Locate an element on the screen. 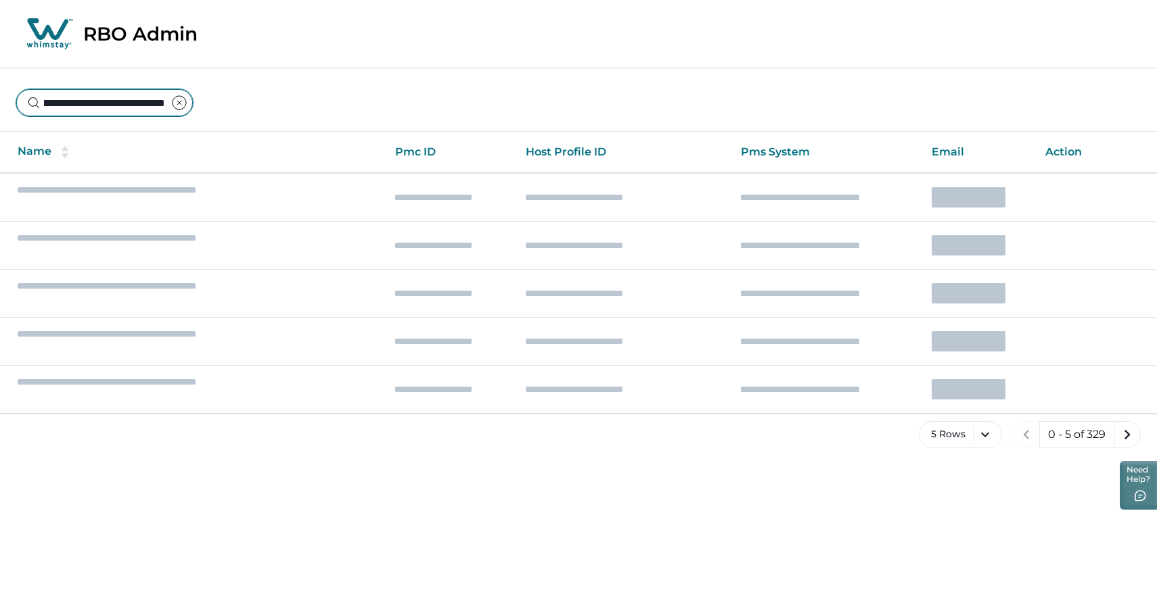 The height and width of the screenshot is (611, 1157). th: Pms System is located at coordinates (825, 152).